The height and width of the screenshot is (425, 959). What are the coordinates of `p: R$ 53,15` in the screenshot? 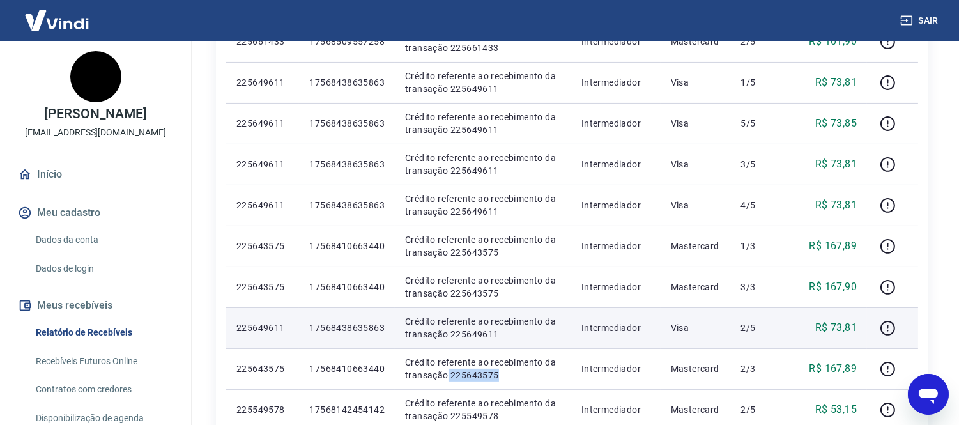 It's located at (836, 410).